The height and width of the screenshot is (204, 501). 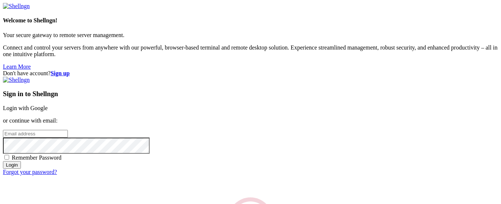 I want to click on a: Forgot your password?, so click(x=30, y=172).